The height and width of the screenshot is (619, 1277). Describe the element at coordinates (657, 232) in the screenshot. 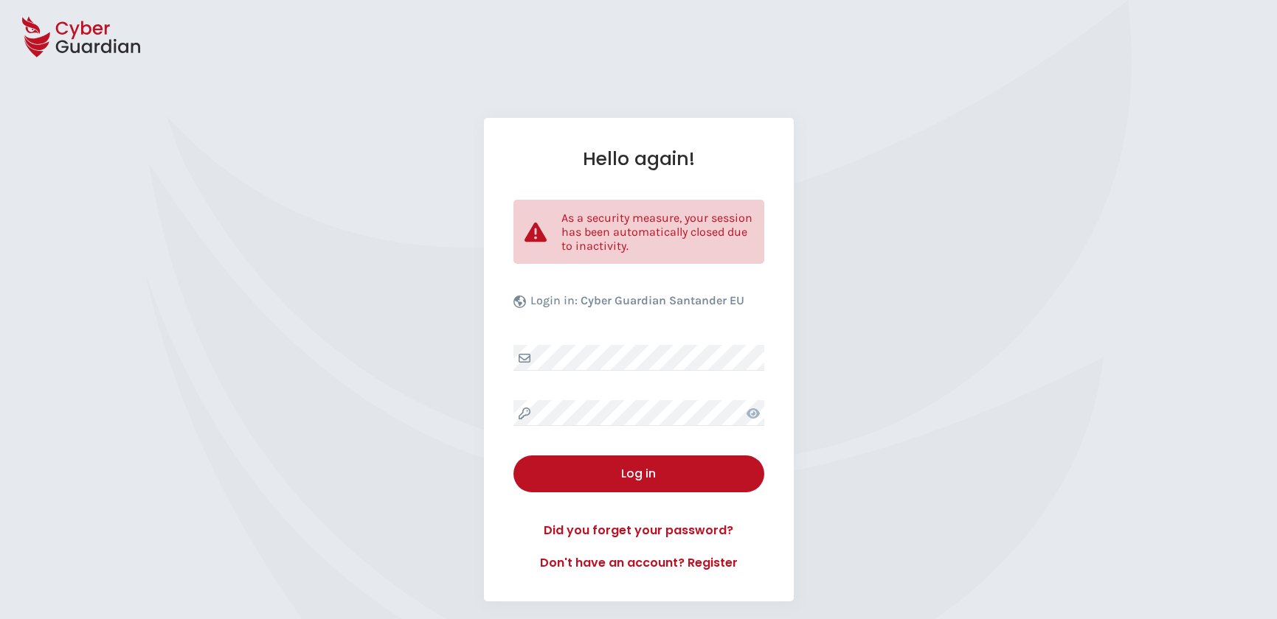

I see `p: As a security measure, your session has been automatically closed due to inactivity.` at that location.